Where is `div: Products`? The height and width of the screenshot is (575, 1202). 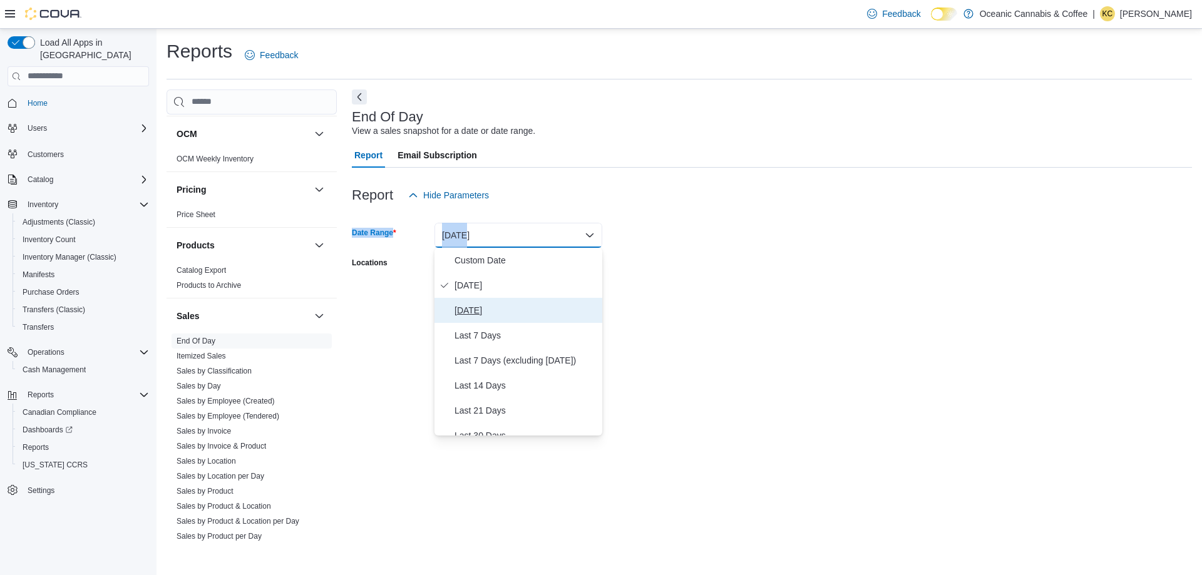
div: Products is located at coordinates (252, 280).